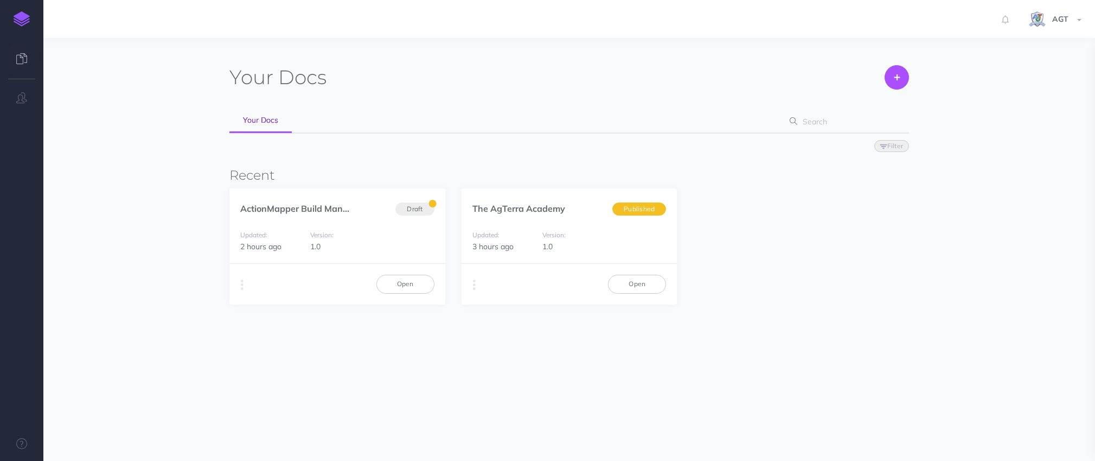  Describe the element at coordinates (22, 19) in the screenshot. I see `img: logo-mark.svg` at that location.